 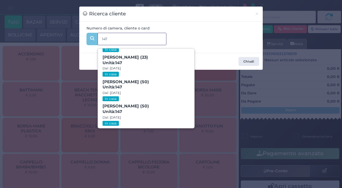 What do you see at coordinates (132, 39) in the screenshot?
I see `input: Es. 'Mario Rossi', '220' o '108123234234'` at bounding box center [132, 39].